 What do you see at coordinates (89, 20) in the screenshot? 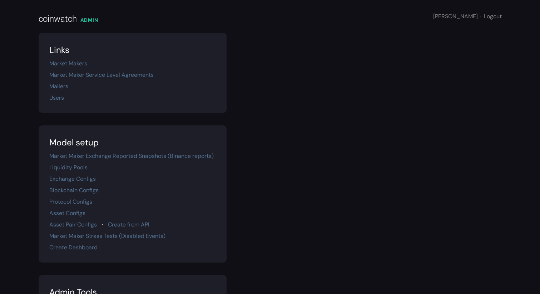
I see `div: ADMIN` at bounding box center [89, 20].